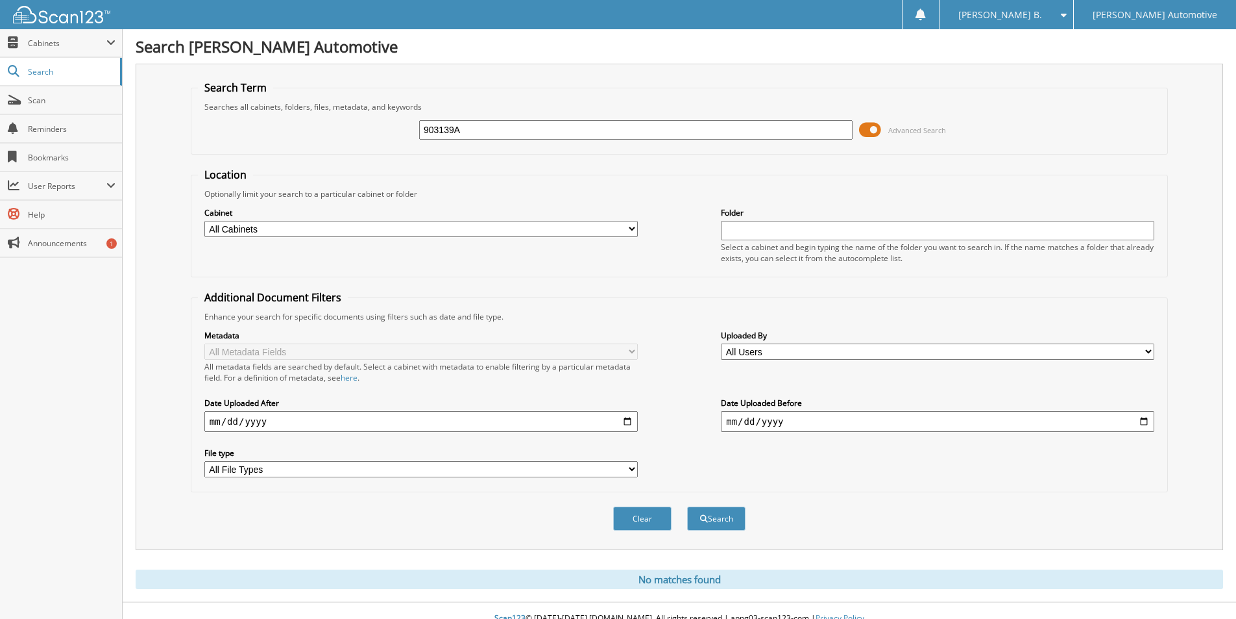 The image size is (1236, 619). Describe the element at coordinates (938, 252) in the screenshot. I see `div: Select a cabinet and begin typing the name of the folder you want to search in. If the name match...` at that location.